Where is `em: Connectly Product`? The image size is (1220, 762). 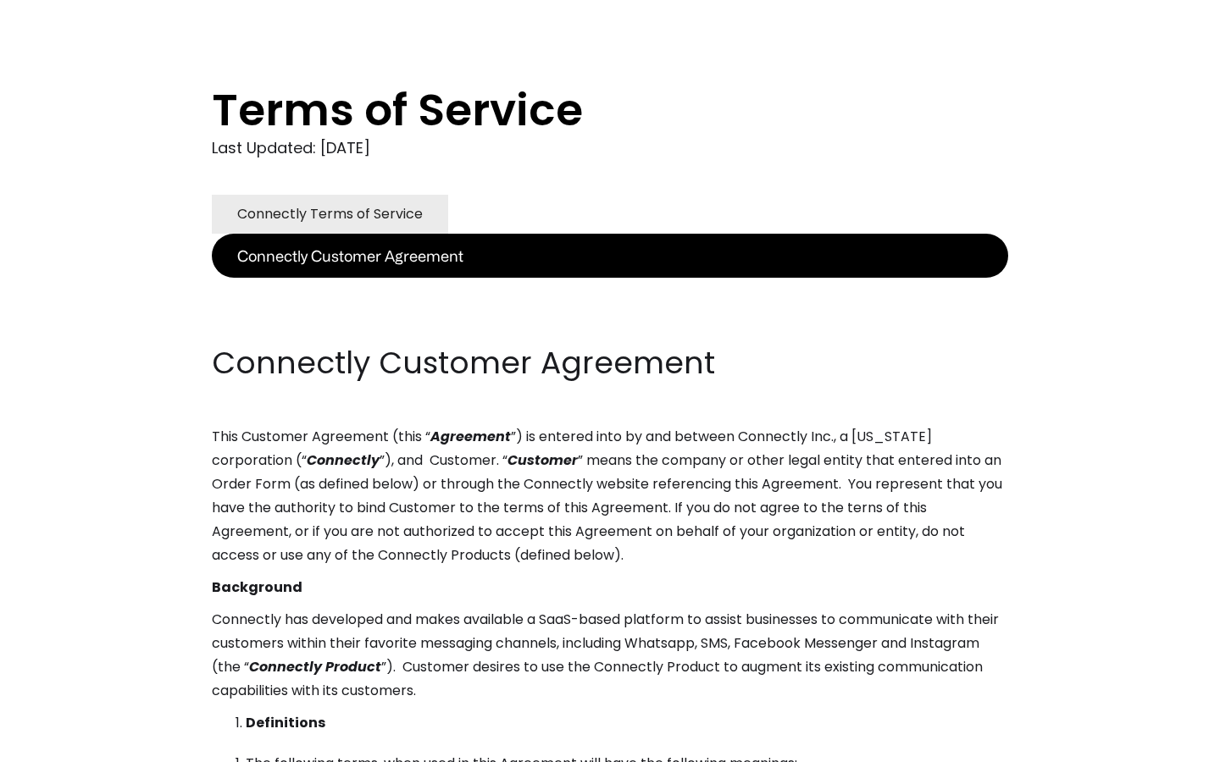
em: Connectly Product is located at coordinates (315, 667).